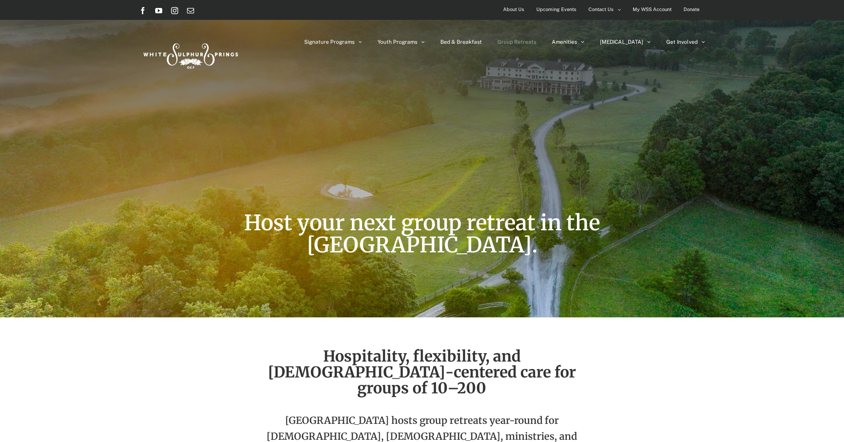 The width and height of the screenshot is (844, 442). Describe the element at coordinates (333, 42) in the screenshot. I see `a: Signature Programs` at that location.